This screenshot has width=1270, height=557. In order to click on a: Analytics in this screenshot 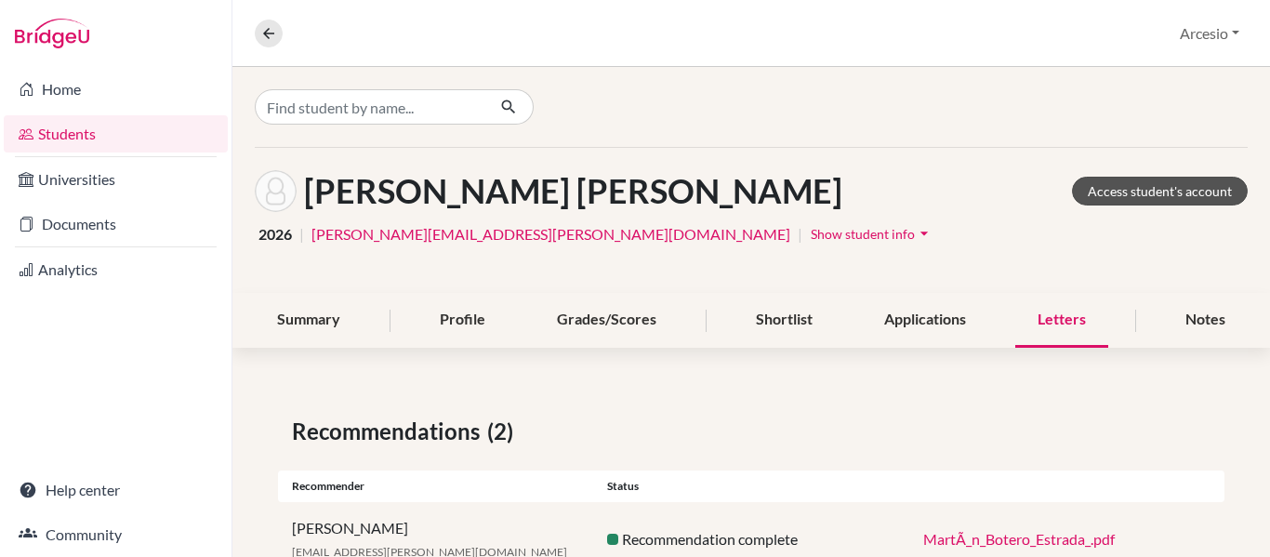, I will do `click(115, 270)`.